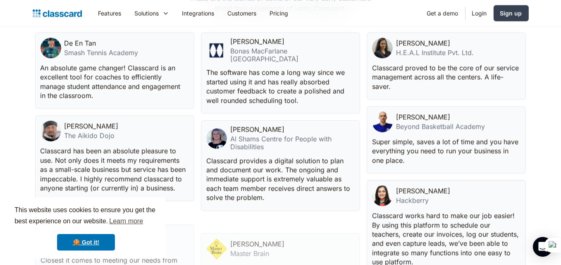  I want to click on a: Sign up, so click(511, 13).